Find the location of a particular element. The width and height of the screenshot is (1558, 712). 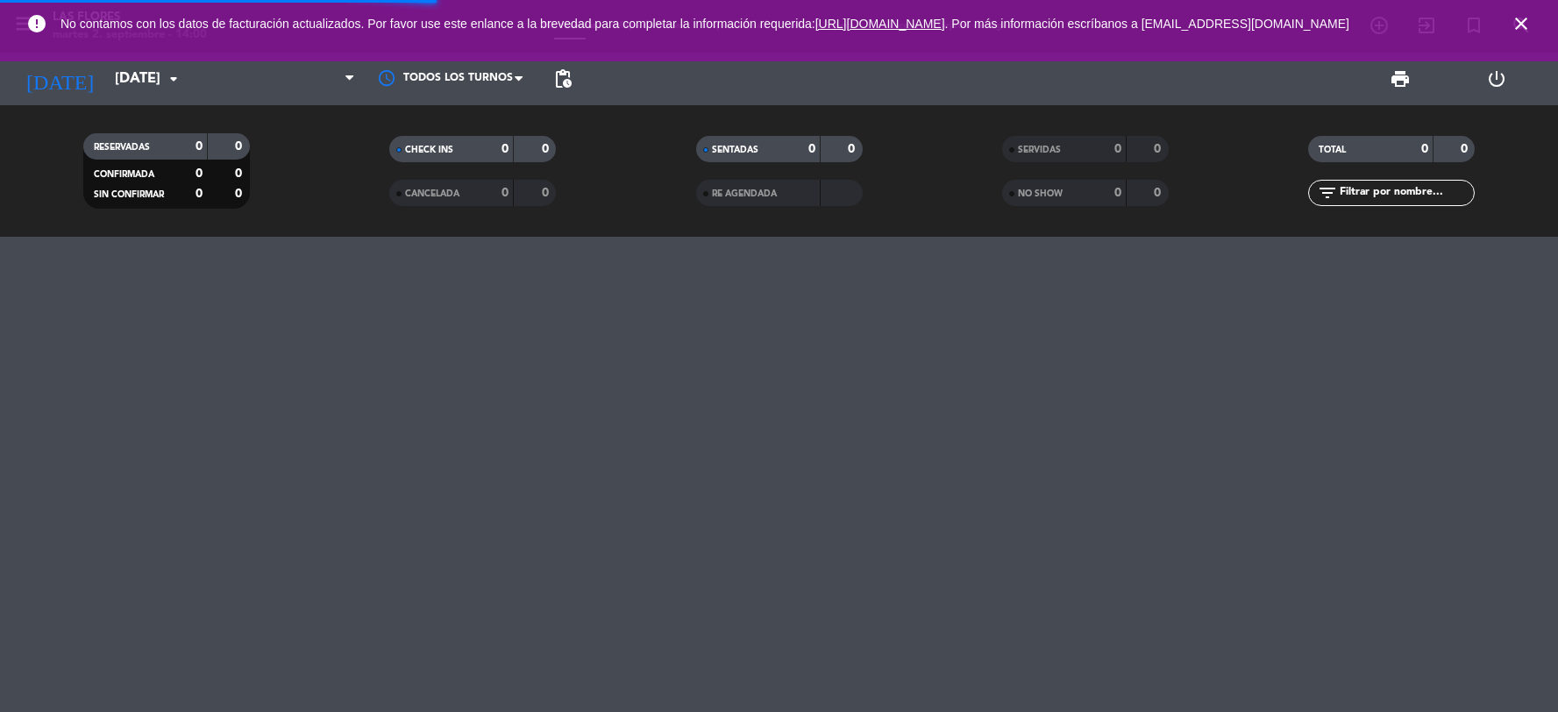

i: error is located at coordinates (37, 24).